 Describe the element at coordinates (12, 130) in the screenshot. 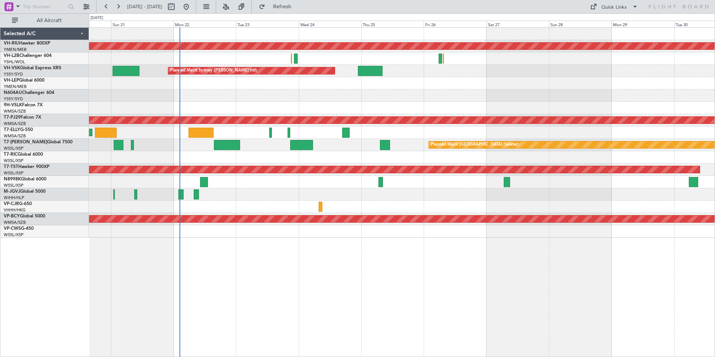

I see `span: T7-ELLY` at that location.